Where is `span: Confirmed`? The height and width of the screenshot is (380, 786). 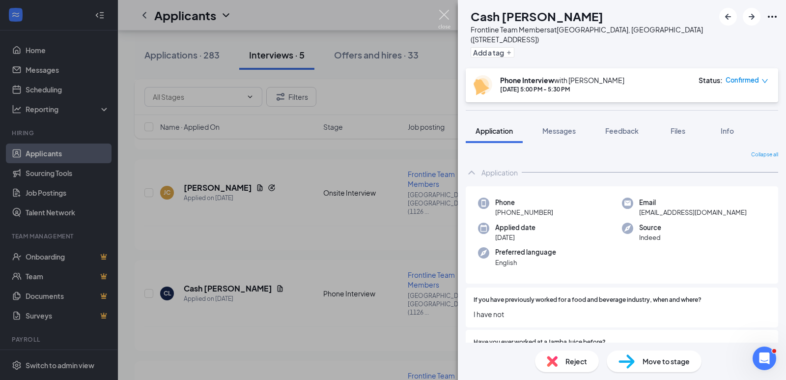 span: Confirmed is located at coordinates (743, 80).